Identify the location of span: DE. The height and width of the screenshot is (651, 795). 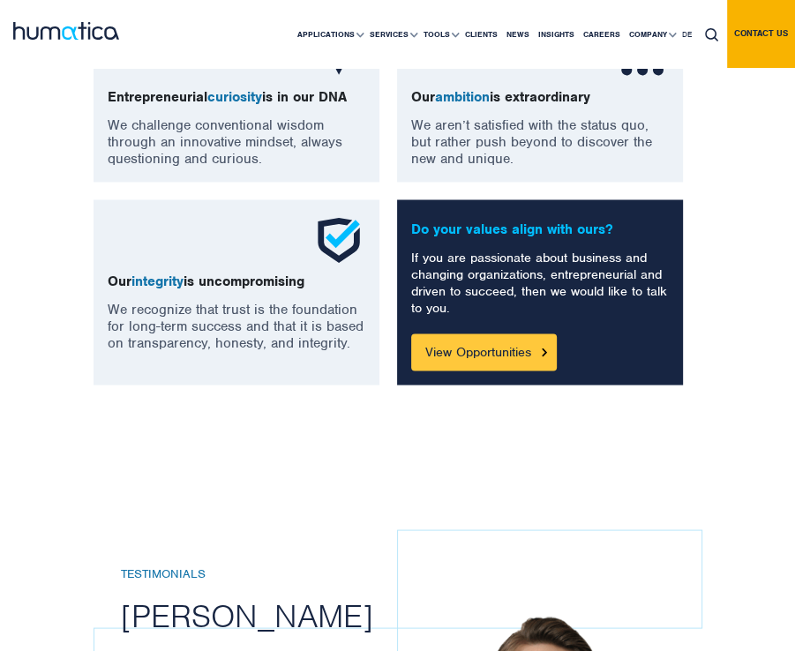
(687, 34).